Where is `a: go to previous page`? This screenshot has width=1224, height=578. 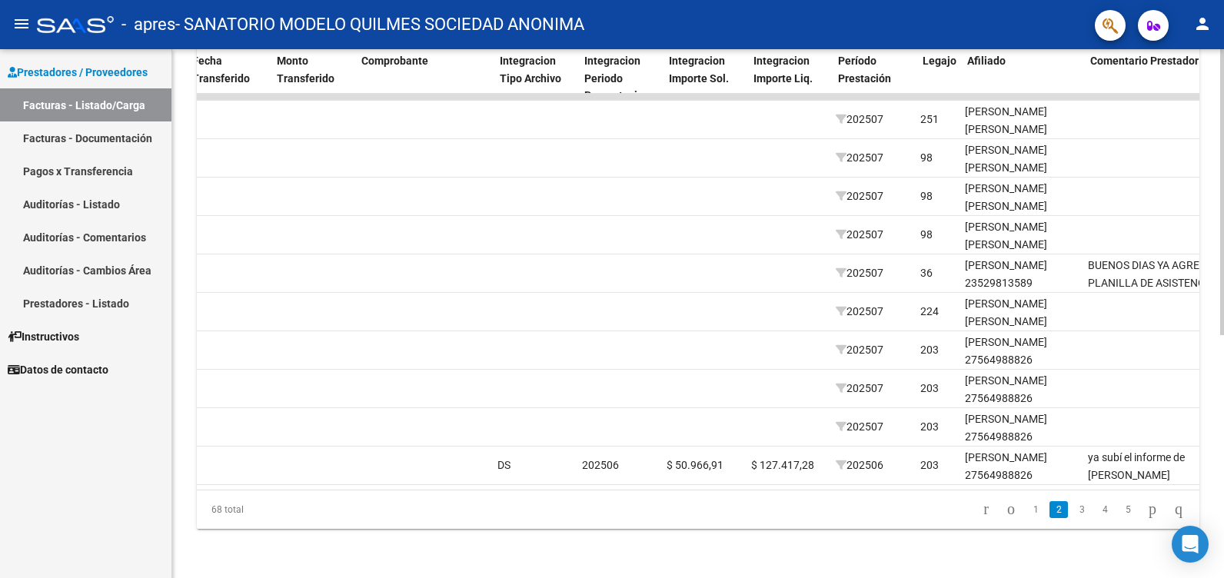
a: go to previous page is located at coordinates (1011, 510).